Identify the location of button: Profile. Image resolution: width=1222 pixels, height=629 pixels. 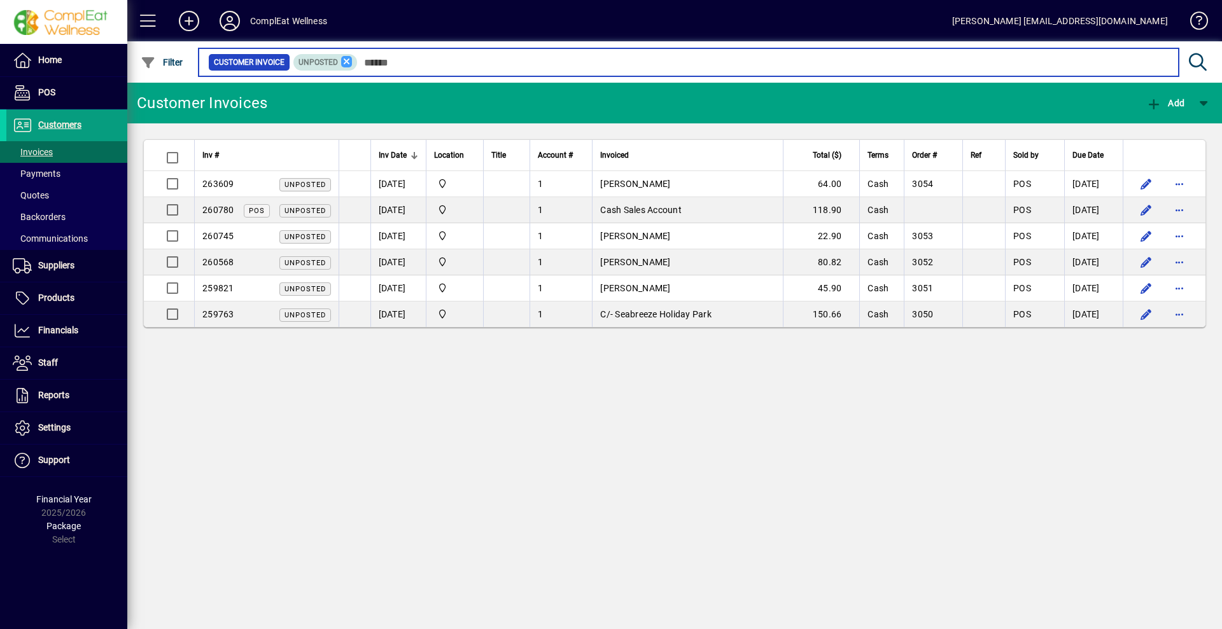
(230, 21).